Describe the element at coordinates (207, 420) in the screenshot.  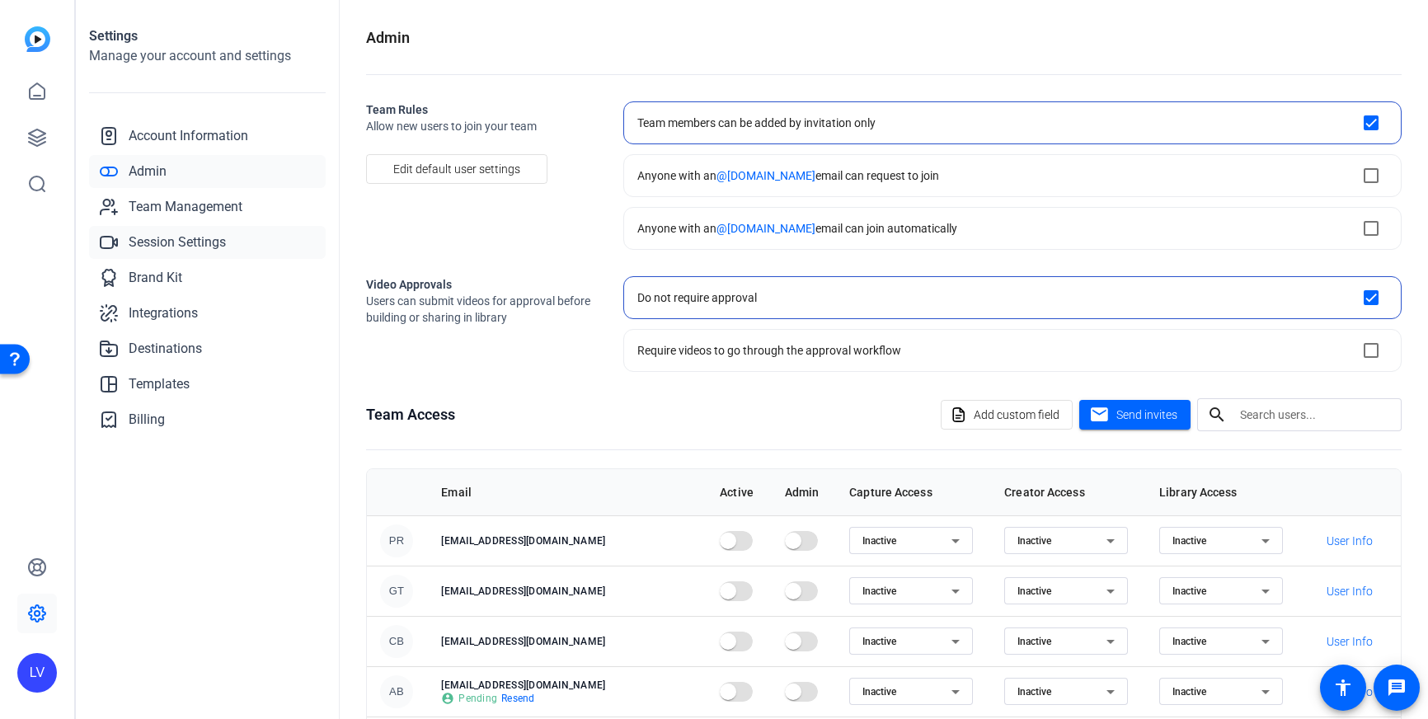
I see `a: Billing` at that location.